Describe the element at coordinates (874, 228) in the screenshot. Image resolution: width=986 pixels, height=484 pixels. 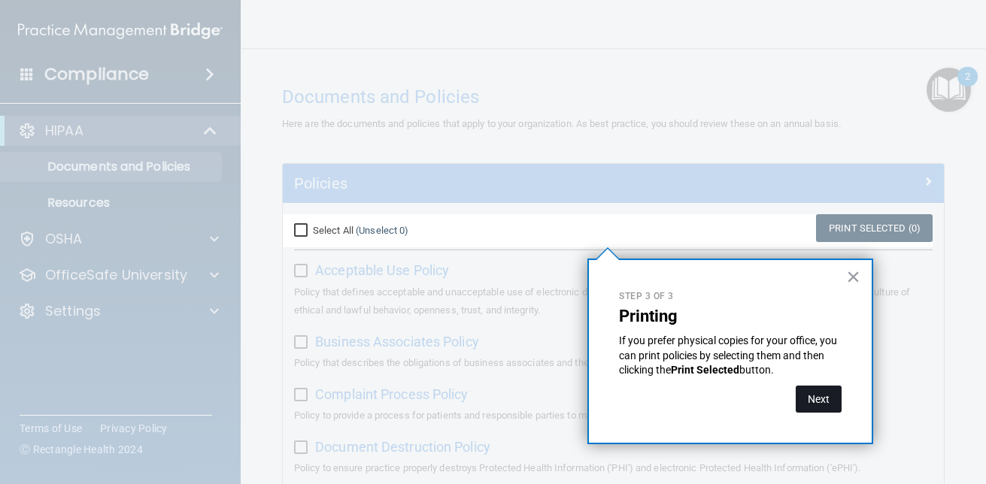
I see `a: Print Selected (0)` at that location.